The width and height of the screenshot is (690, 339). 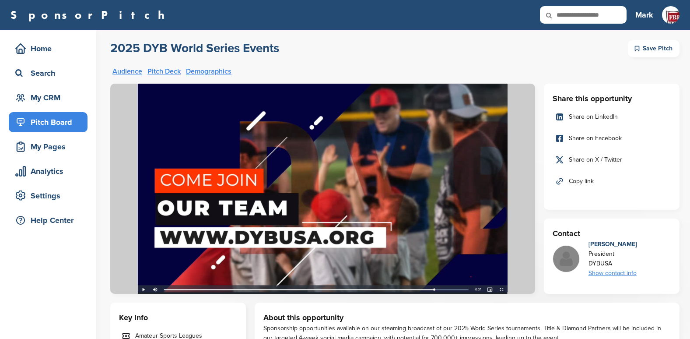 What do you see at coordinates (50, 49) in the screenshot?
I see `div: Home` at bounding box center [50, 49].